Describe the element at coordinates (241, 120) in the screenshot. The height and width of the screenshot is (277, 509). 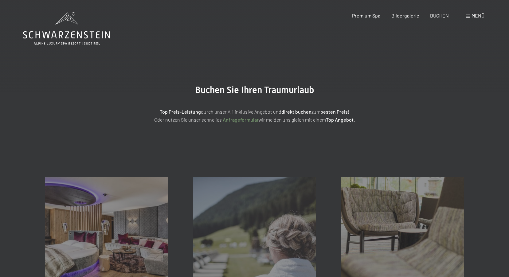
I see `a: Anfrageformular` at that location.